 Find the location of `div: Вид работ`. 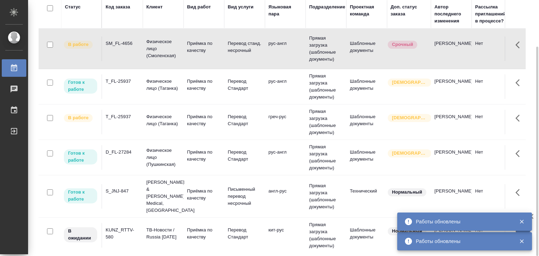

div: Вид работ is located at coordinates (199, 7).